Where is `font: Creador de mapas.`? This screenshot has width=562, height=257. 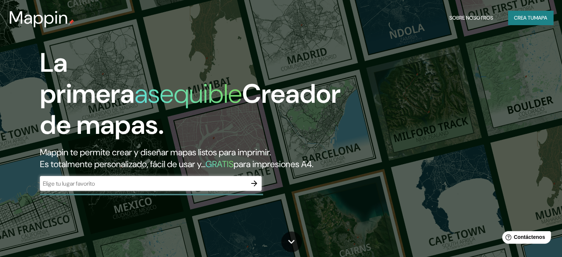 font: Creador de mapas. is located at coordinates (190, 109).